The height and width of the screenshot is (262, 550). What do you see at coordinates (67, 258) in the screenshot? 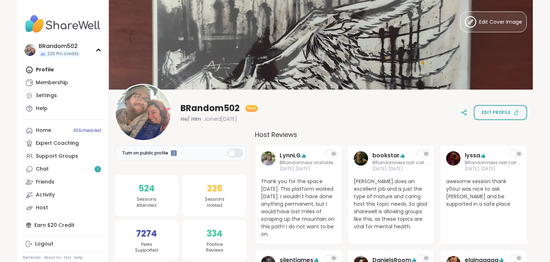
I see `a: FAQ` at bounding box center [67, 258].